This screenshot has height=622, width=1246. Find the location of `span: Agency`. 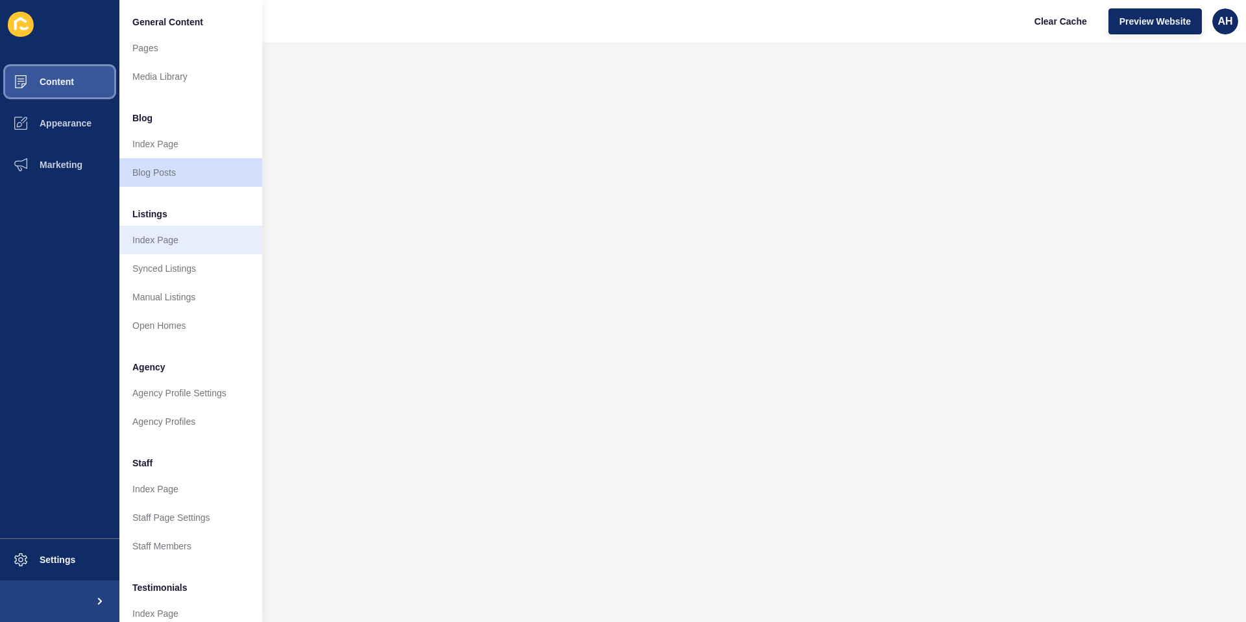

span: Agency is located at coordinates (149, 367).